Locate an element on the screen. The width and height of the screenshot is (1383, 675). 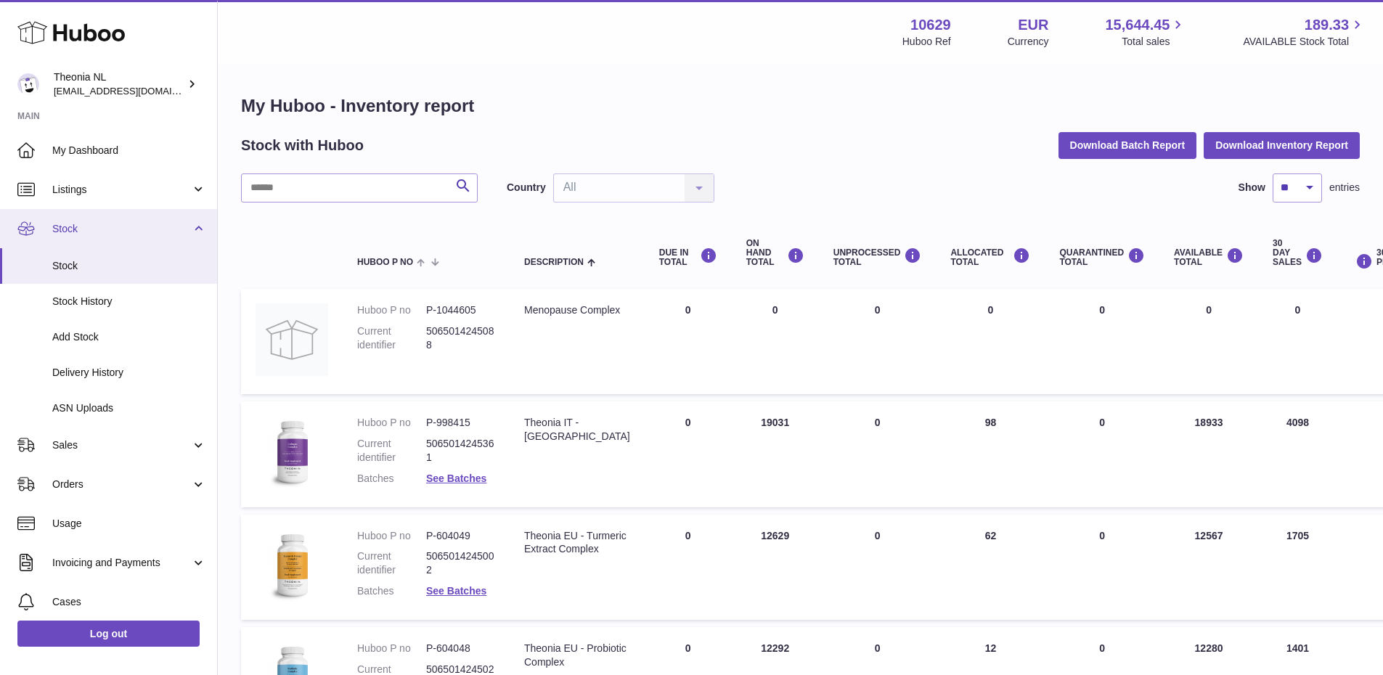
a: 15,644.45 Total sales is located at coordinates (1146, 32).